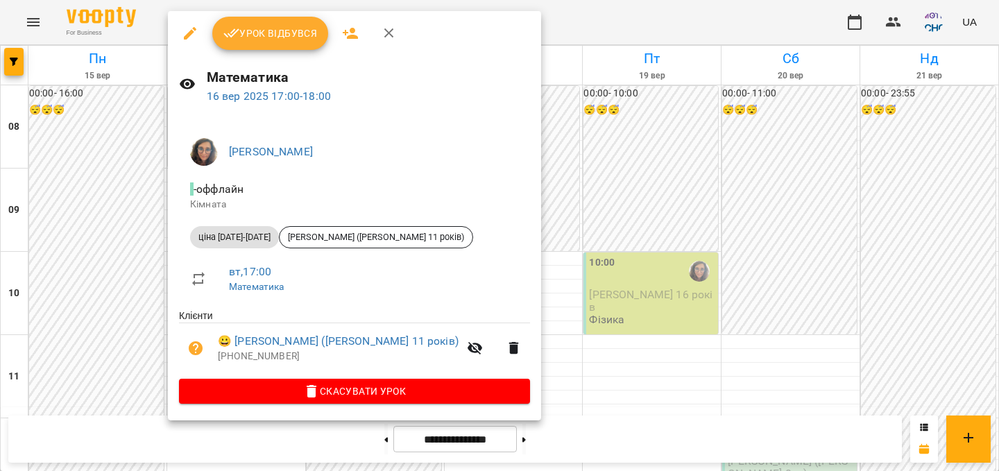  I want to click on a: 16 вер 2025 17:00-18:00, so click(269, 96).